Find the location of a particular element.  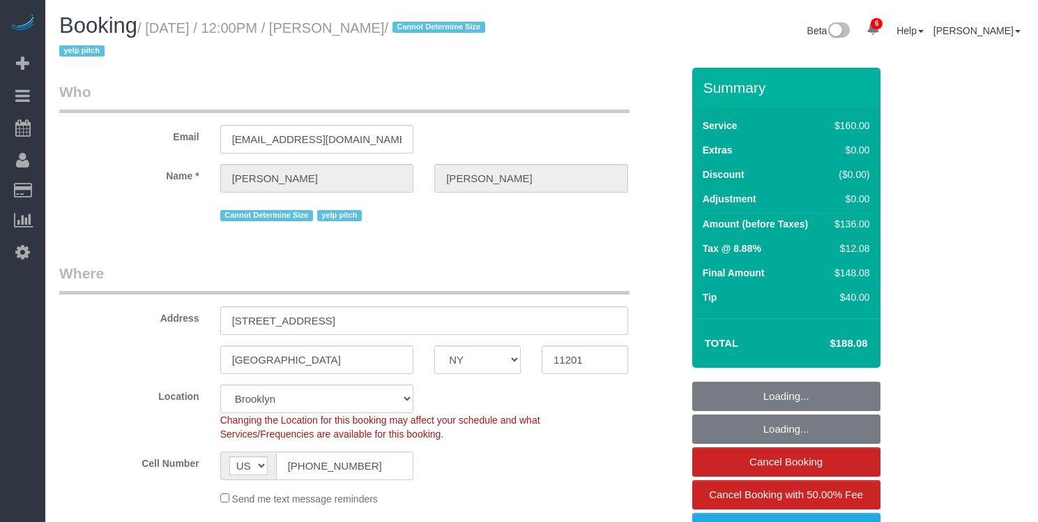

a: Help is located at coordinates (910, 31).